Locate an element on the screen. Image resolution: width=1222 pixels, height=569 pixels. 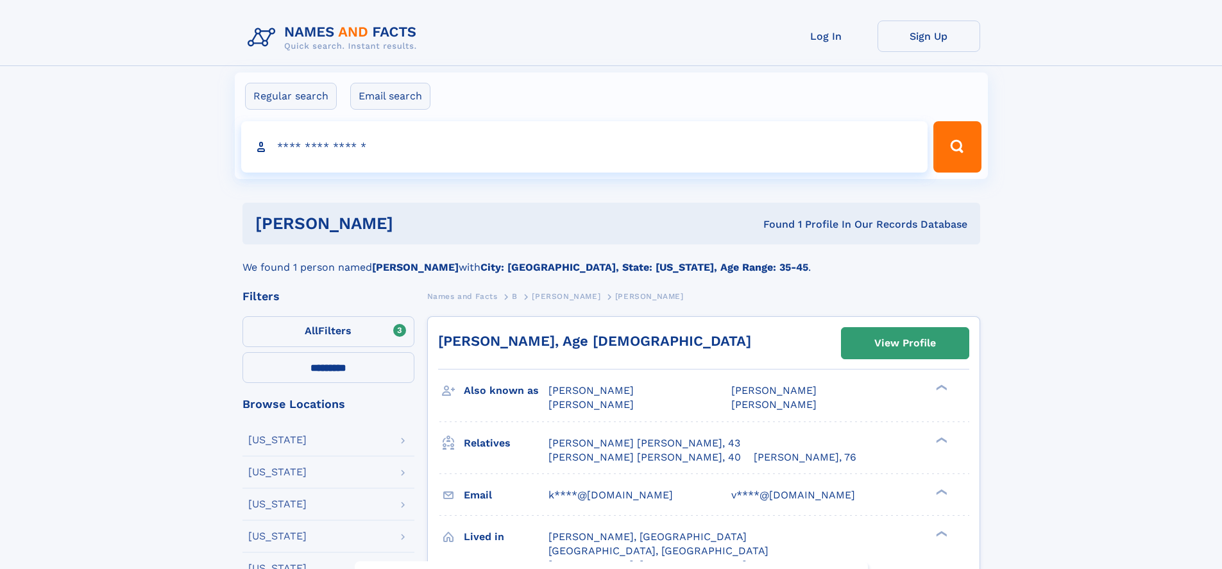
img: Logo Names and Facts is located at coordinates (335, 38).